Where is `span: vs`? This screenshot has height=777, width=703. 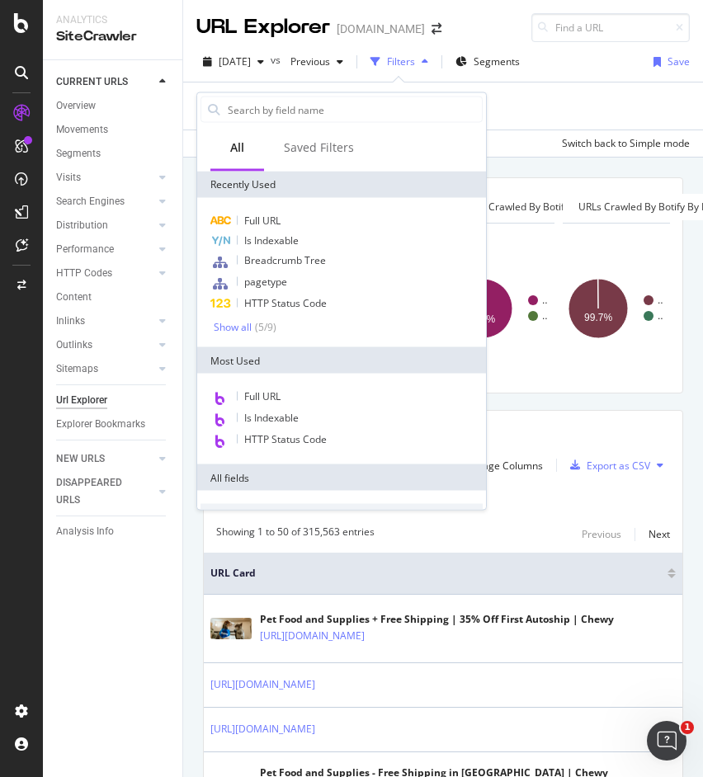
span: vs is located at coordinates (277, 59).